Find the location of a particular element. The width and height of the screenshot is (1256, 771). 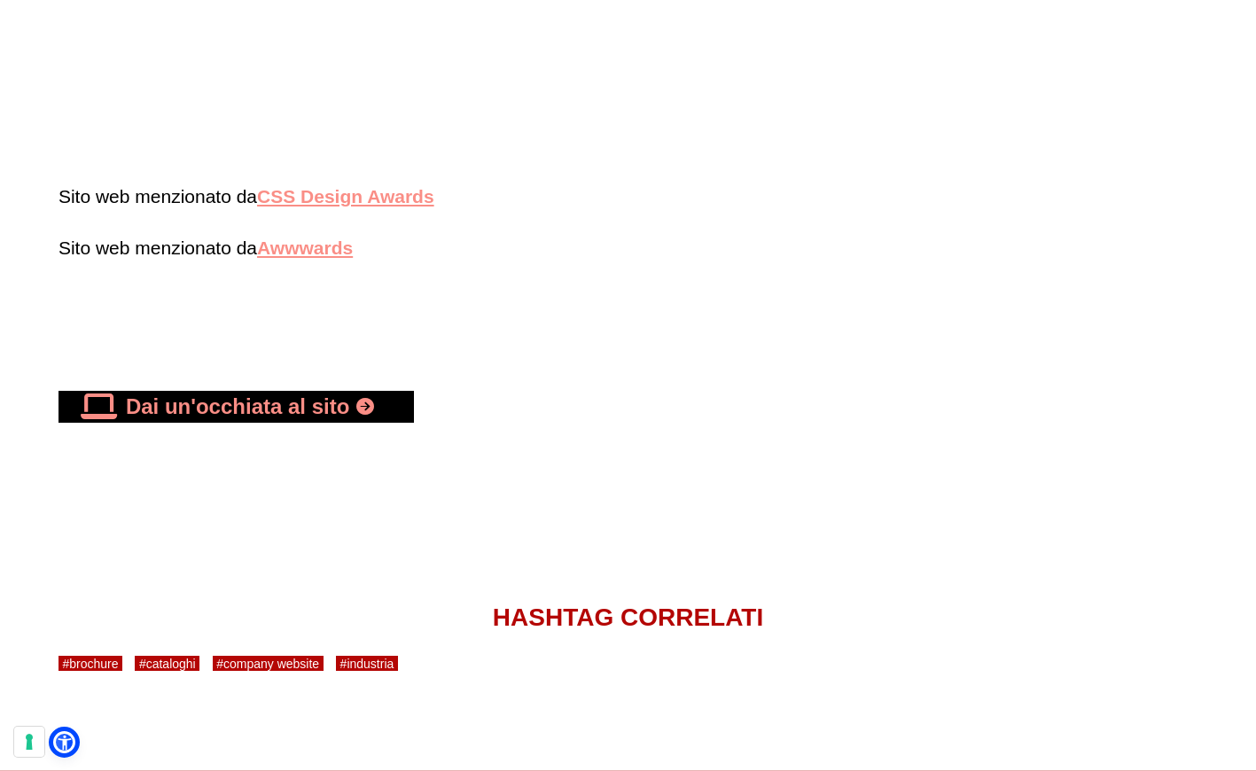

a: Open Accessibility Menu is located at coordinates (64, 742).